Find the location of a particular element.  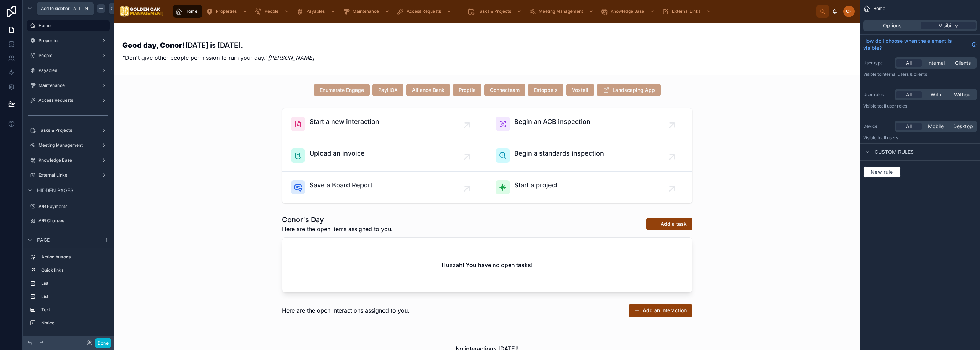

label: A/R Charges is located at coordinates (73, 221).